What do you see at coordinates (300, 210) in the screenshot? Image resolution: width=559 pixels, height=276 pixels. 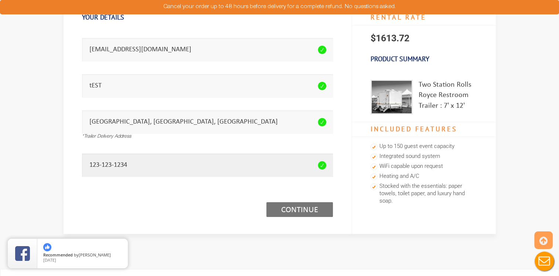 I see `a: Continue` at bounding box center [300, 210].